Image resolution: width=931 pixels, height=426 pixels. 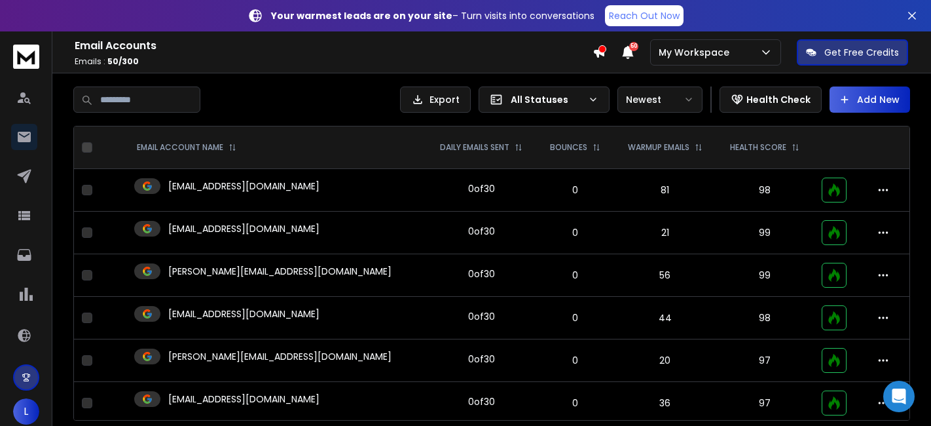 What do you see at coordinates (547, 100) in the screenshot?
I see `p: All Statuses` at bounding box center [547, 100].